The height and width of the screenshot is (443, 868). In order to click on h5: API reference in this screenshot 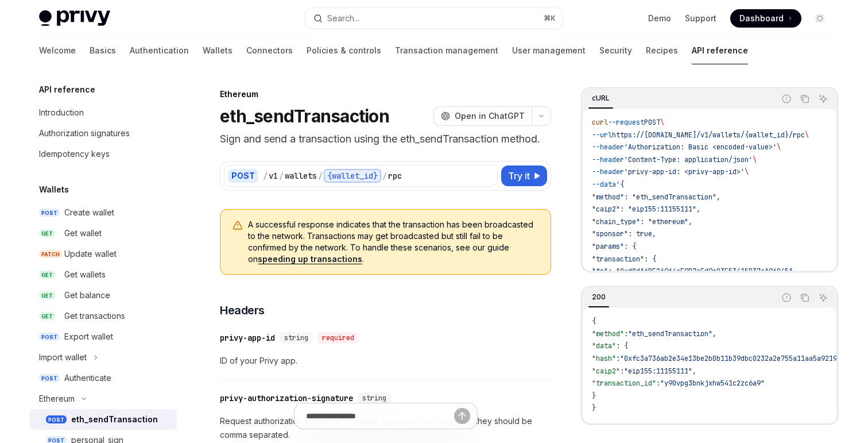, I will do `click(67, 90)`.